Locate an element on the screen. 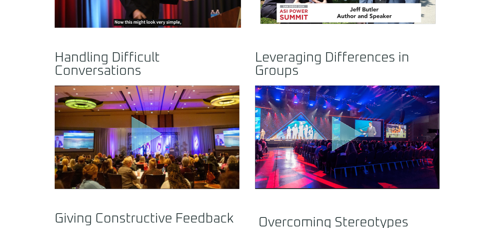  h2: Leveraging Differences in Groups is located at coordinates (347, 64).